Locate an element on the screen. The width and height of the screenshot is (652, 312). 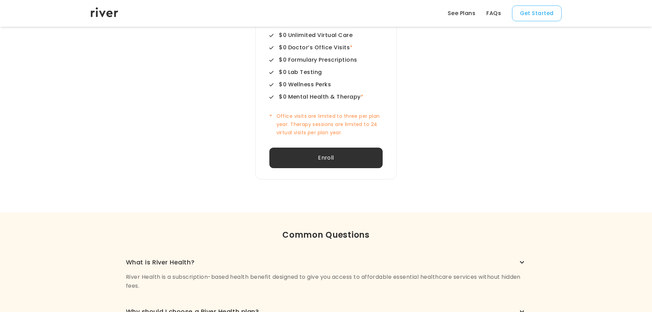
button: Enroll is located at coordinates (326, 158).